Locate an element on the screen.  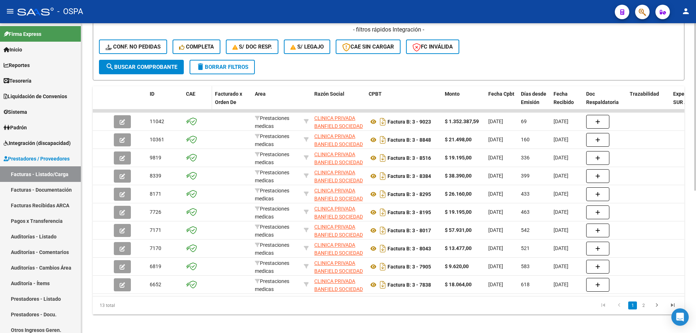
strong: Factura B: 3 - 8043 is located at coordinates (409, 249).